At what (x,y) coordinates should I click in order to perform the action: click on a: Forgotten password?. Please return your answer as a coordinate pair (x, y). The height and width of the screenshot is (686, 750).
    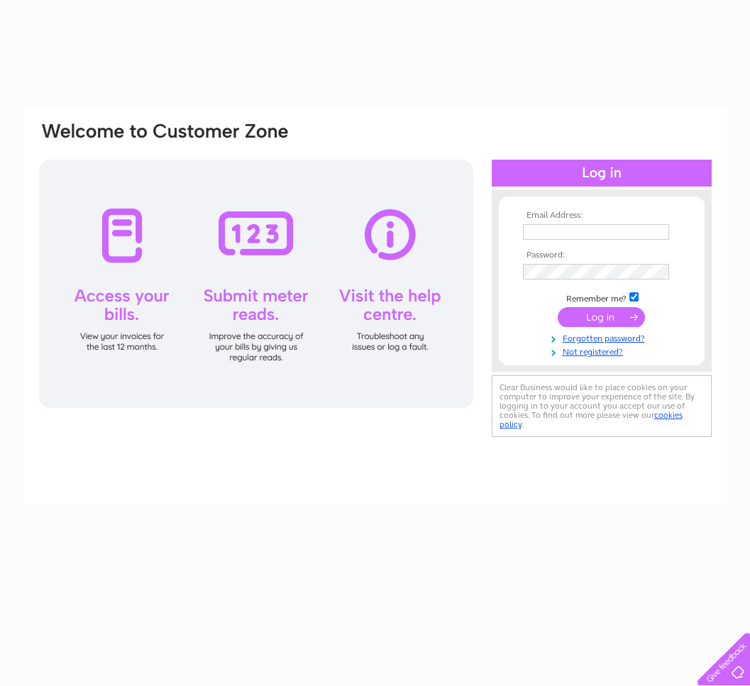
    Looking at the image, I should click on (603, 337).